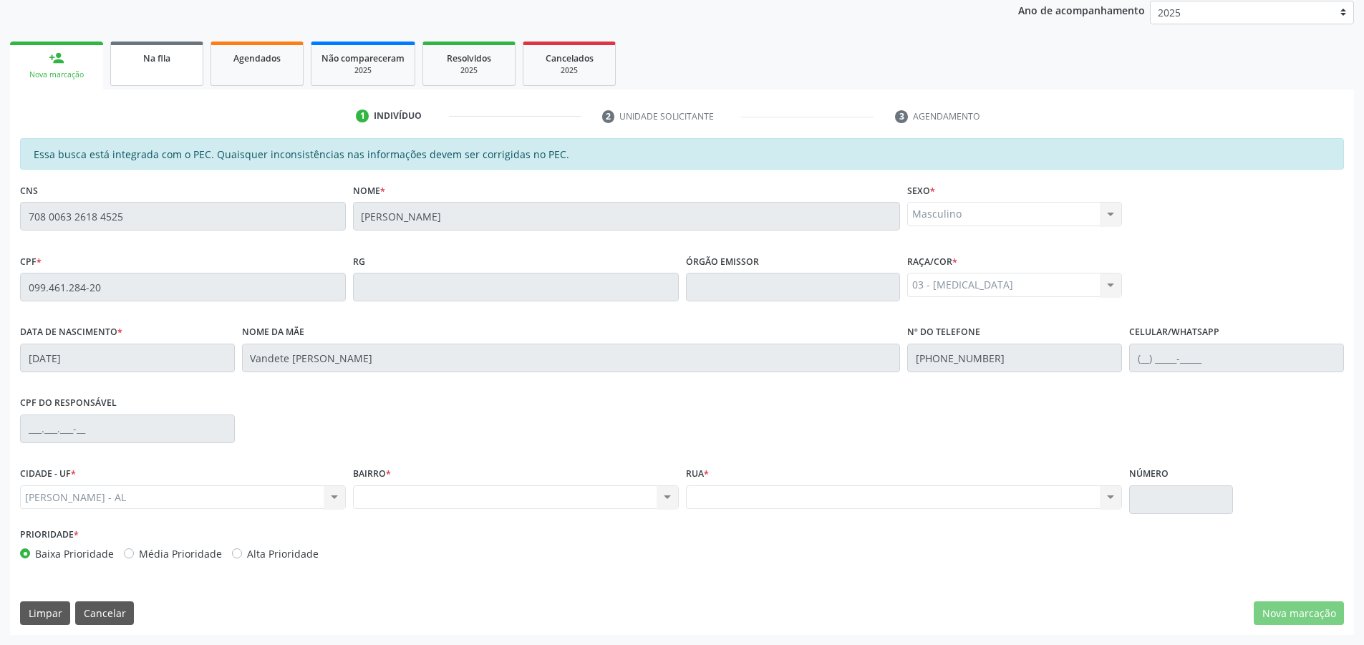 The width and height of the screenshot is (1364, 645). I want to click on label: Rua, so click(697, 474).